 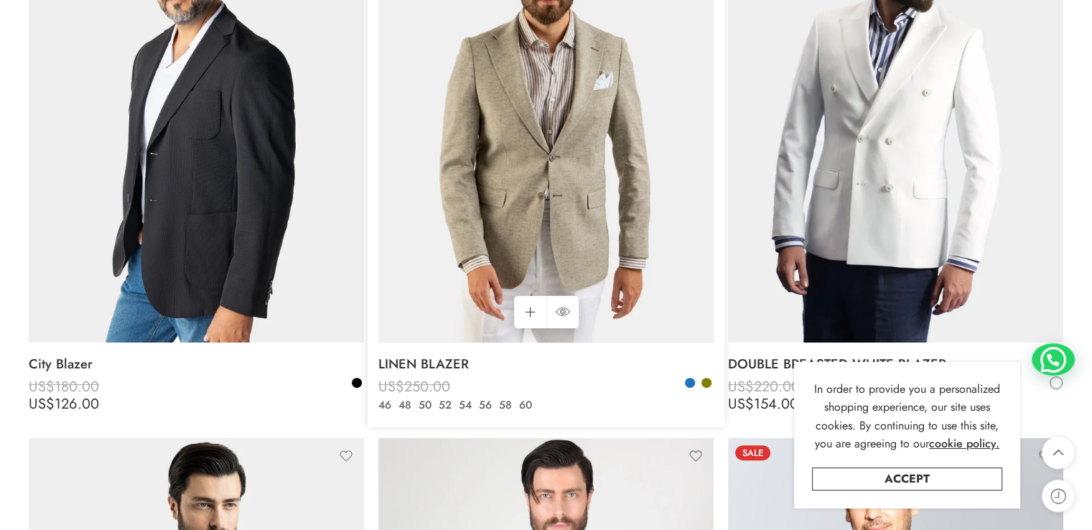 I want to click on a: 50, so click(x=425, y=405).